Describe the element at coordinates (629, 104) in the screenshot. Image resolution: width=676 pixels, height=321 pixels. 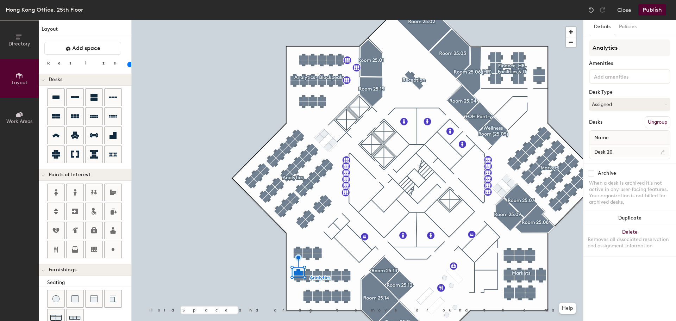
I see `button: Assigned` at that location.